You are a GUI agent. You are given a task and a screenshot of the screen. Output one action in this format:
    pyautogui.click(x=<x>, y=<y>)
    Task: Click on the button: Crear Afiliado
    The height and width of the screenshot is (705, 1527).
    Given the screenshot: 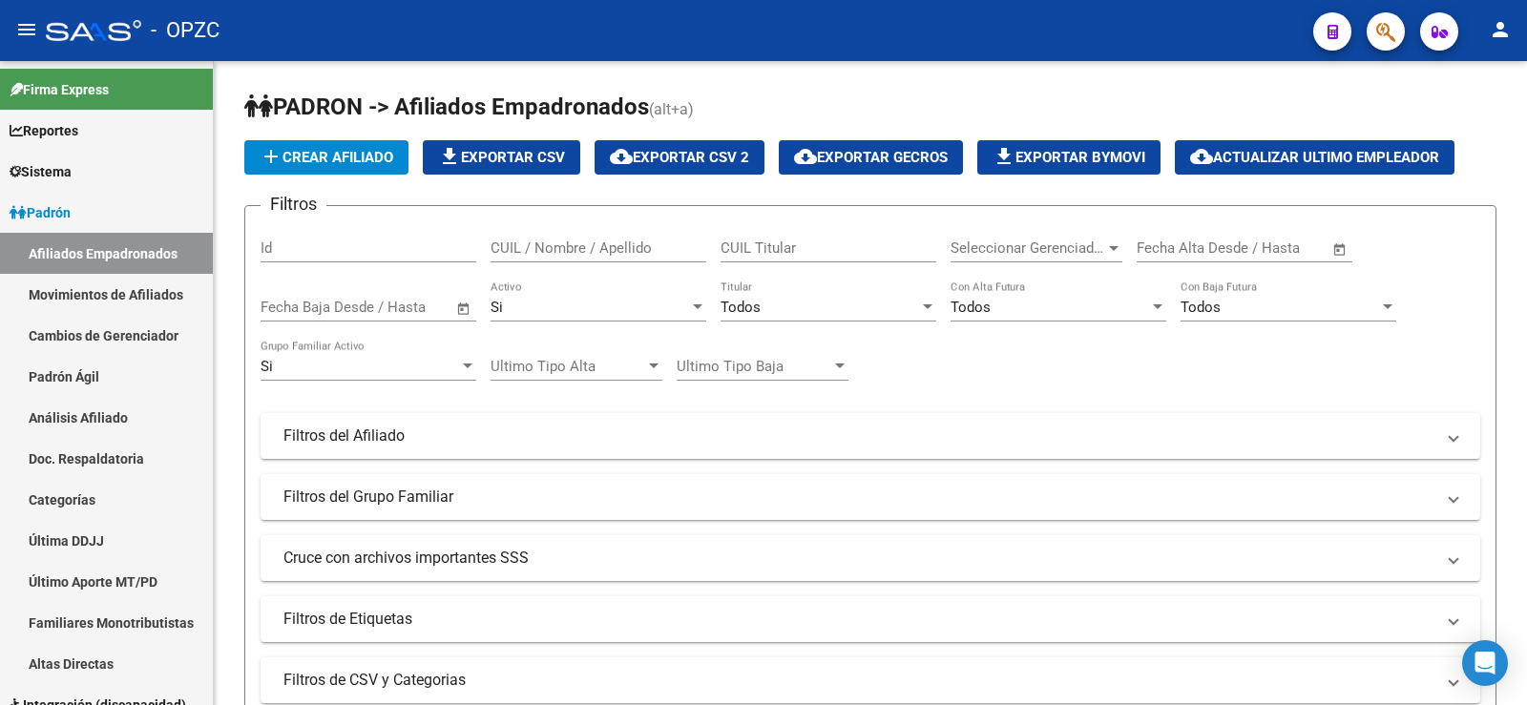 What is the action you would take?
    pyautogui.click(x=326, y=157)
    